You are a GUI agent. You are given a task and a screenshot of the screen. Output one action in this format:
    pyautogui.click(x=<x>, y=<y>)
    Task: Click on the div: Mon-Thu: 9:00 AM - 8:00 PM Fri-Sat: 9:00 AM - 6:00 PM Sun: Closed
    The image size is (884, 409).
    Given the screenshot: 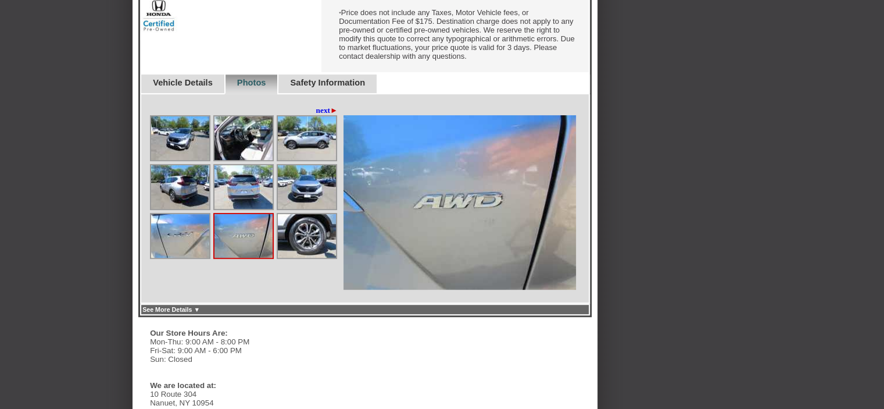 What is the action you would take?
    pyautogui.click(x=237, y=350)
    